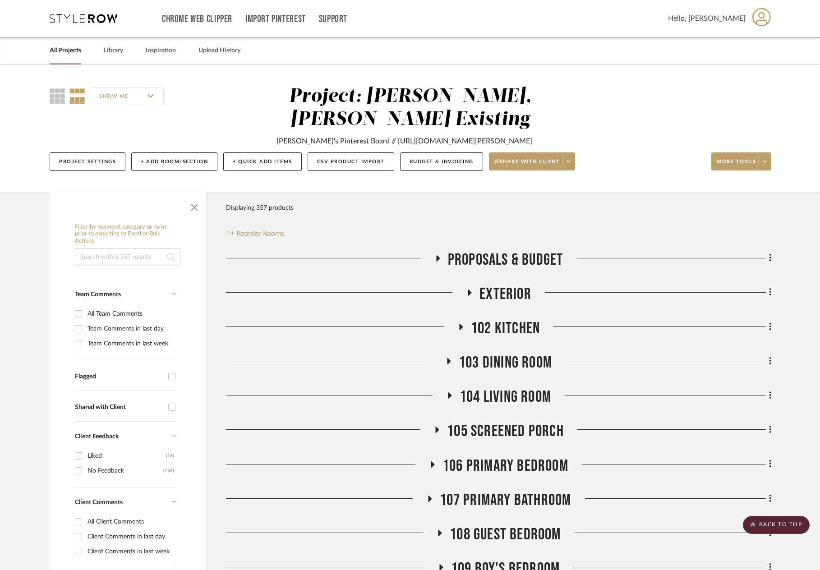  Describe the element at coordinates (131, 344) in the screenshot. I see `div: Team Comments in last week` at that location.